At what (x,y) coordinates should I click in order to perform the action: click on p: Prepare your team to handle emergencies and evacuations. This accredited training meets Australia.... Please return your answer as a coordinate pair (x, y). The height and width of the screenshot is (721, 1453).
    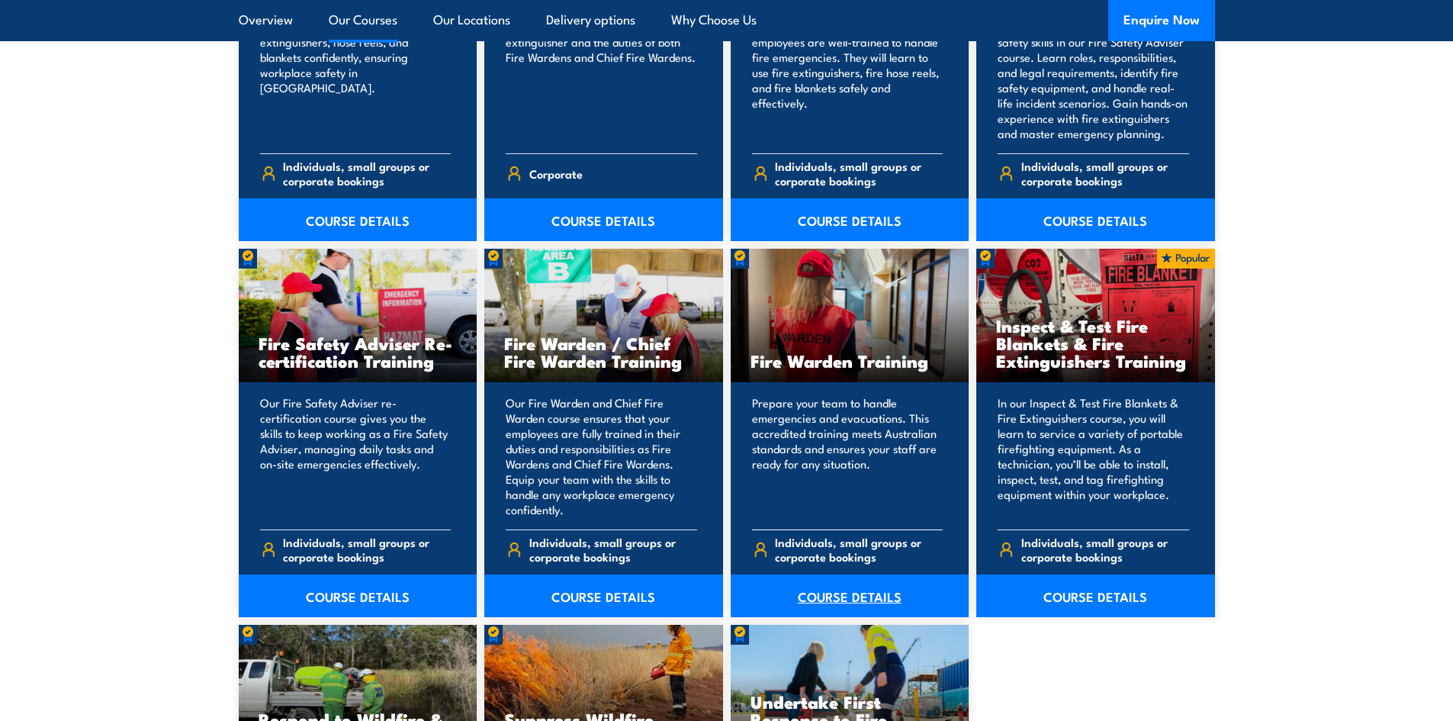
    Looking at the image, I should click on (848, 456).